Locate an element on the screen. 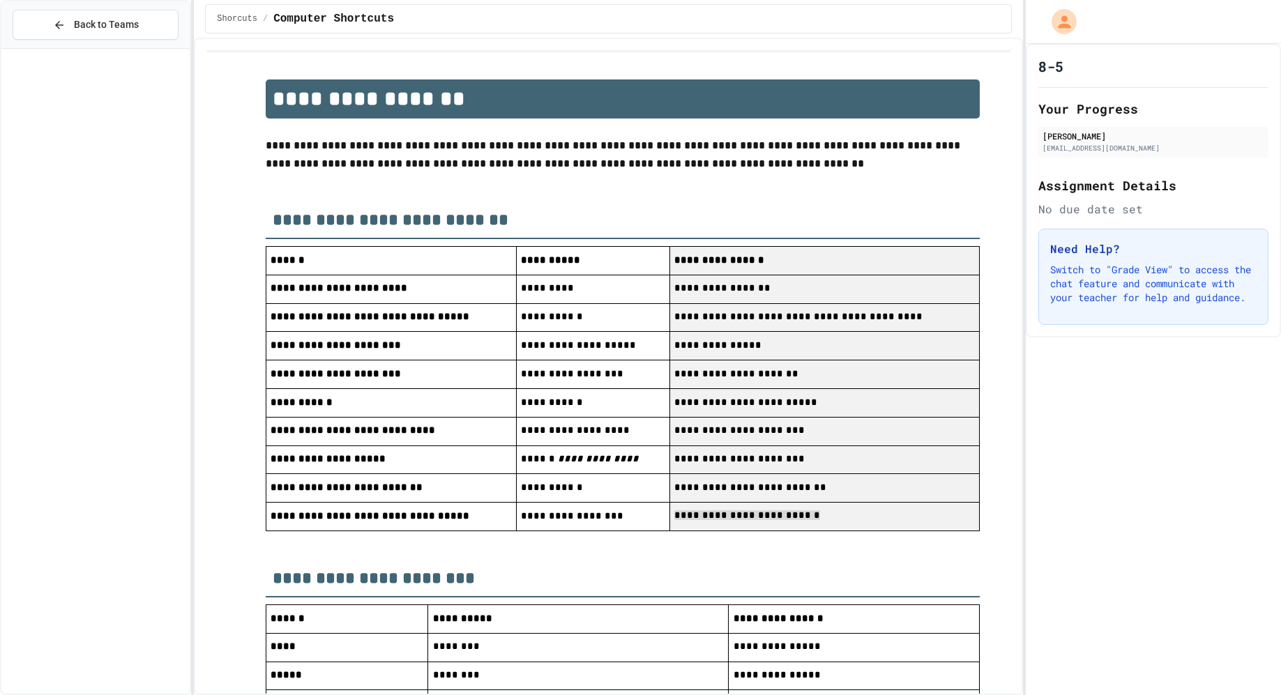  h2: Assignment Details is located at coordinates (1153, 185).